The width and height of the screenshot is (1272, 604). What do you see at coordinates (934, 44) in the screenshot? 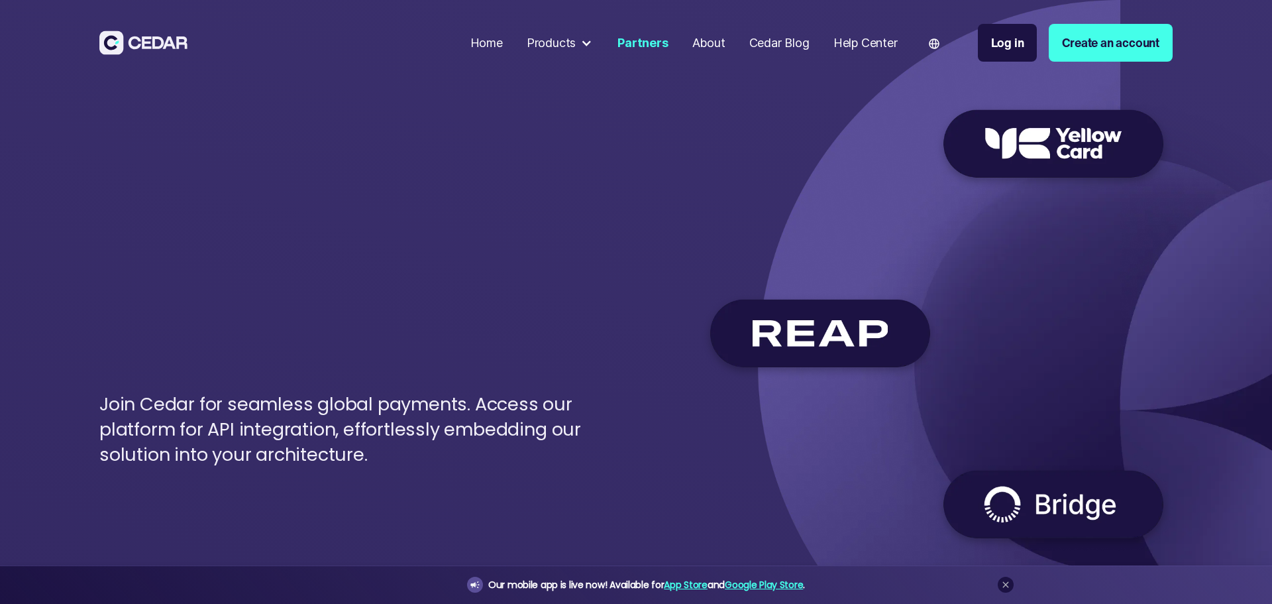
I see `img: world icon` at bounding box center [934, 44].